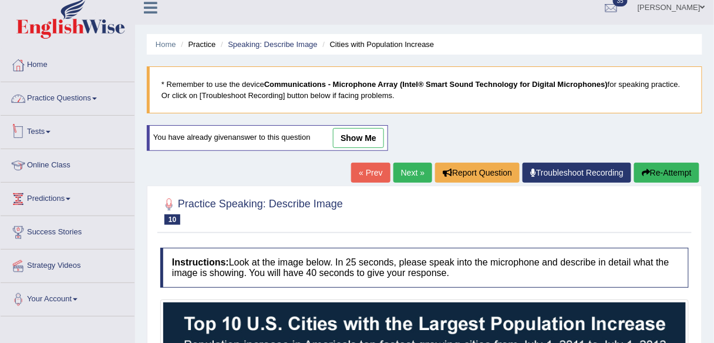 The height and width of the screenshot is (343, 714). What do you see at coordinates (68, 264) in the screenshot?
I see `a: Strategy Videos` at bounding box center [68, 264].